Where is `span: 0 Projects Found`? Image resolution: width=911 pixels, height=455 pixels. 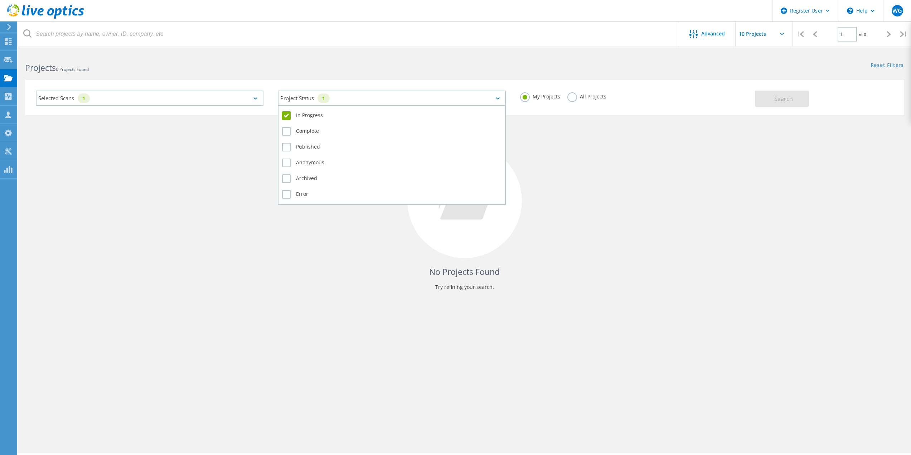 span: 0 Projects Found is located at coordinates (72, 69).